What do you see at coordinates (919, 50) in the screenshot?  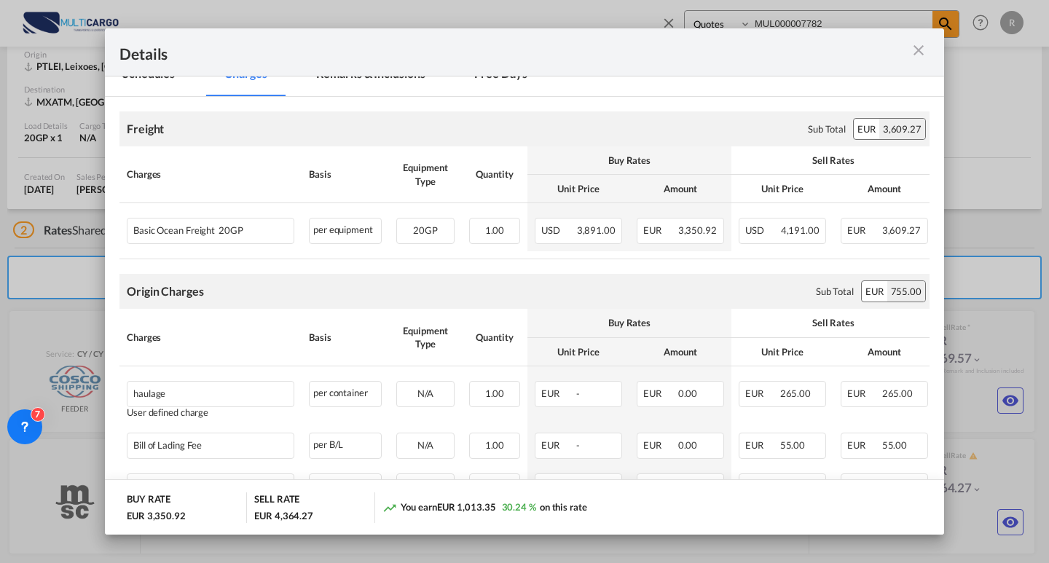 I see `md-icon: icon-close m-3 fg-AAA8AD cursor` at bounding box center [919, 50].